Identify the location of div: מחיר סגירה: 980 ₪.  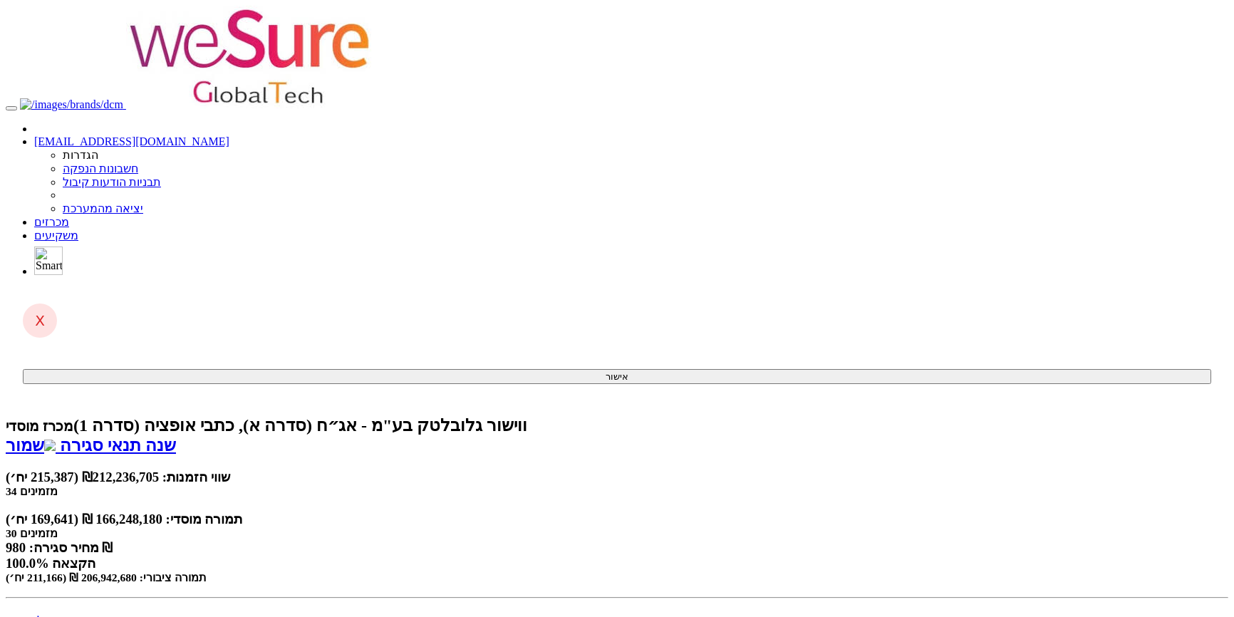
(617, 548).